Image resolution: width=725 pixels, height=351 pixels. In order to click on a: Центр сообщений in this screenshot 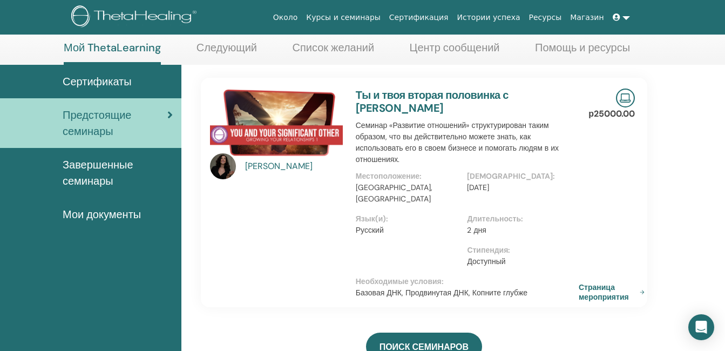, I will do `click(454, 51)`.